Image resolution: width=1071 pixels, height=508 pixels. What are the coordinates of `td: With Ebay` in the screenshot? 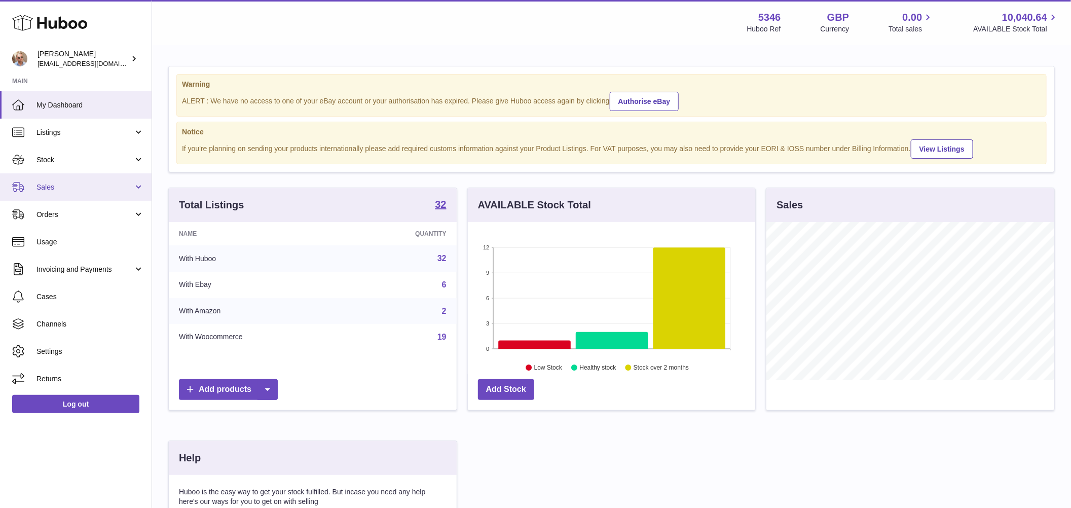 It's located at (258, 285).